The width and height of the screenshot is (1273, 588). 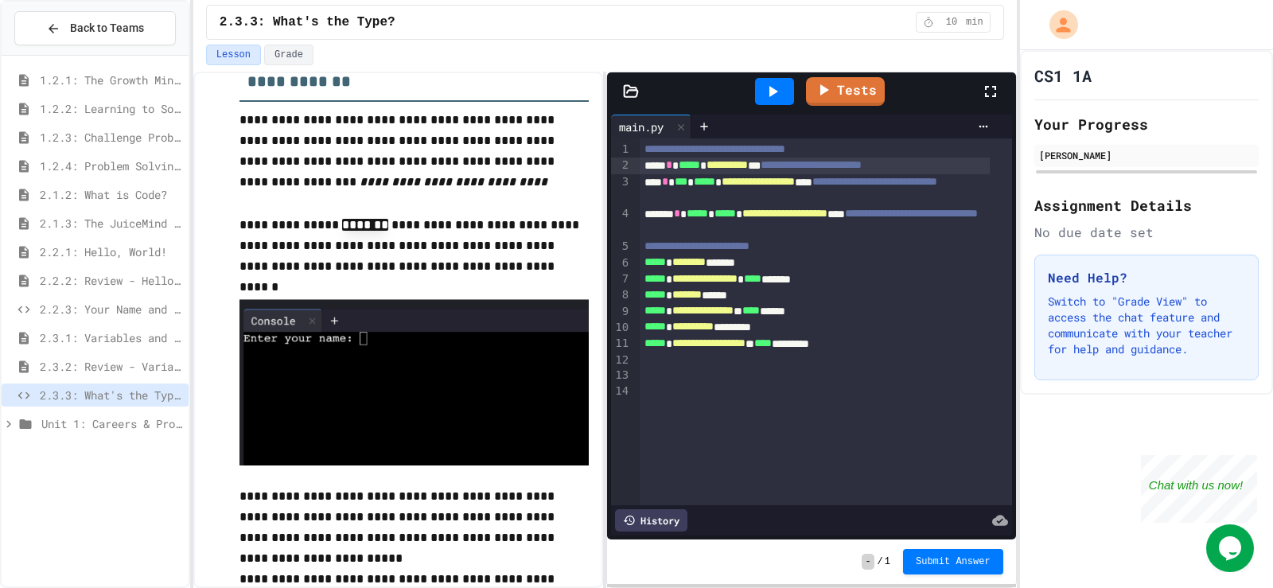 What do you see at coordinates (651, 520) in the screenshot?
I see `div: History` at bounding box center [651, 520].